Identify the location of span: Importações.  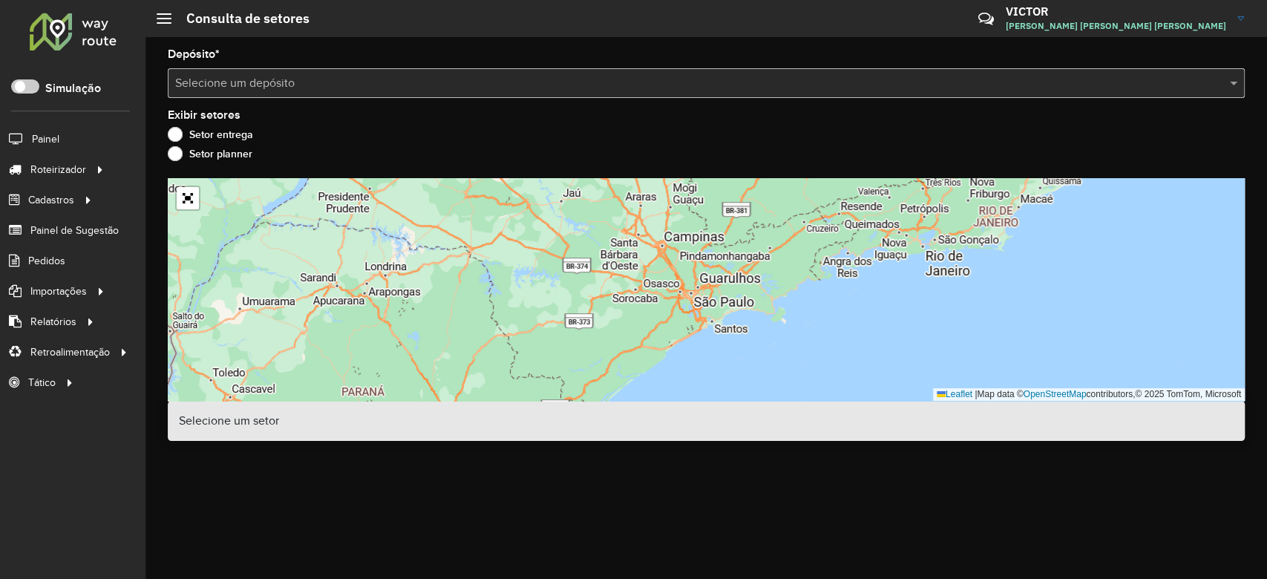
(59, 291).